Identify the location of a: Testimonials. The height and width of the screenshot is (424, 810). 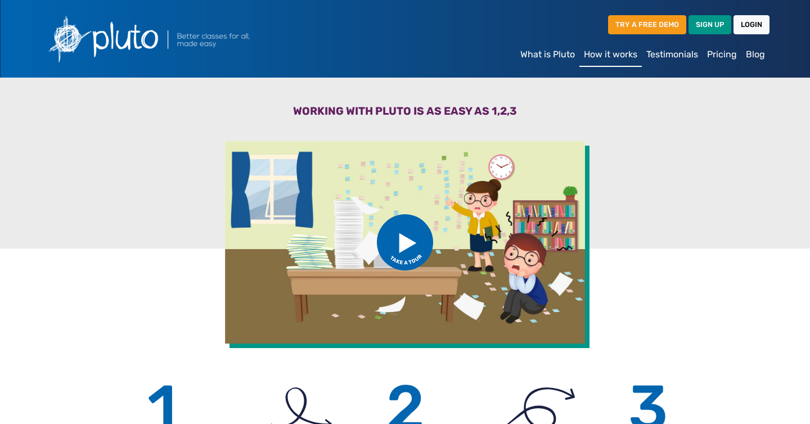
(672, 55).